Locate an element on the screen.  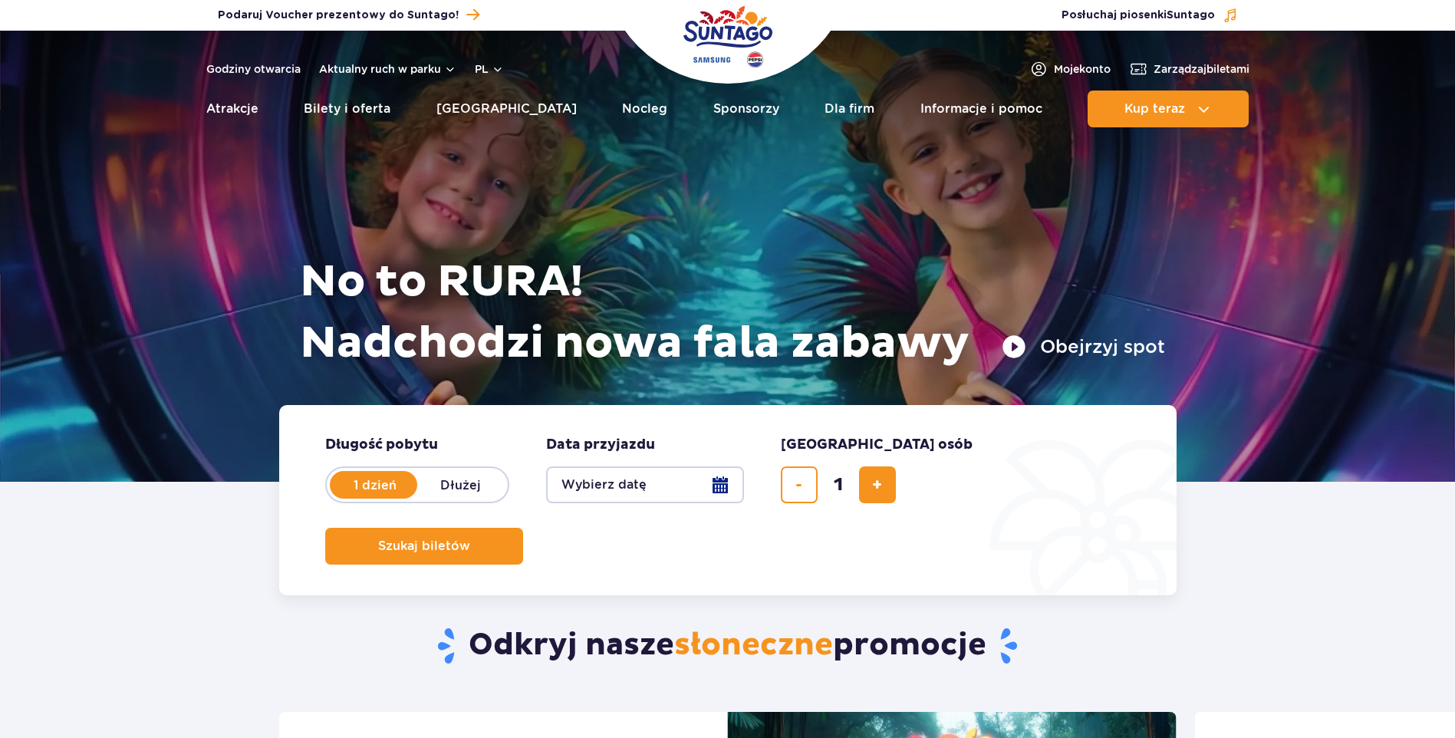
button: Szukaj biletów is located at coordinates (424, 546).